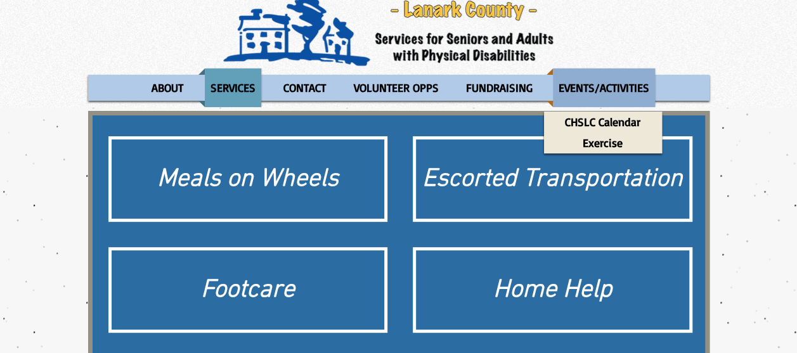 The height and width of the screenshot is (353, 797). Describe the element at coordinates (304, 88) in the screenshot. I see `p: CONTACT` at that location.